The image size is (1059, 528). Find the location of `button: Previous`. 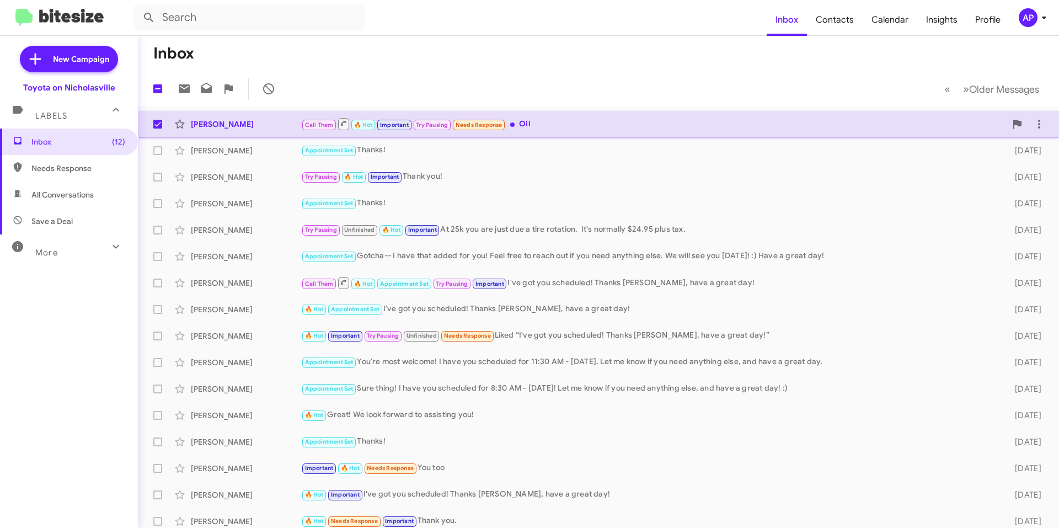

button: Previous is located at coordinates (947, 89).